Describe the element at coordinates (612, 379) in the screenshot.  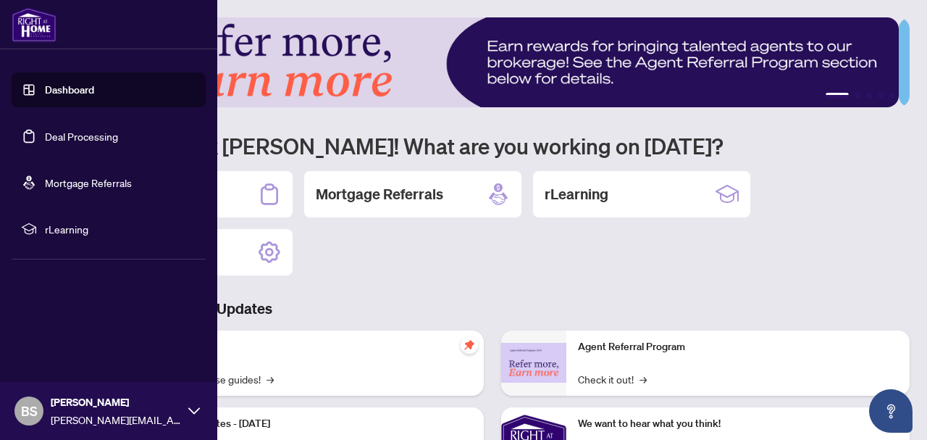
I see `a: Check it out!→` at that location.